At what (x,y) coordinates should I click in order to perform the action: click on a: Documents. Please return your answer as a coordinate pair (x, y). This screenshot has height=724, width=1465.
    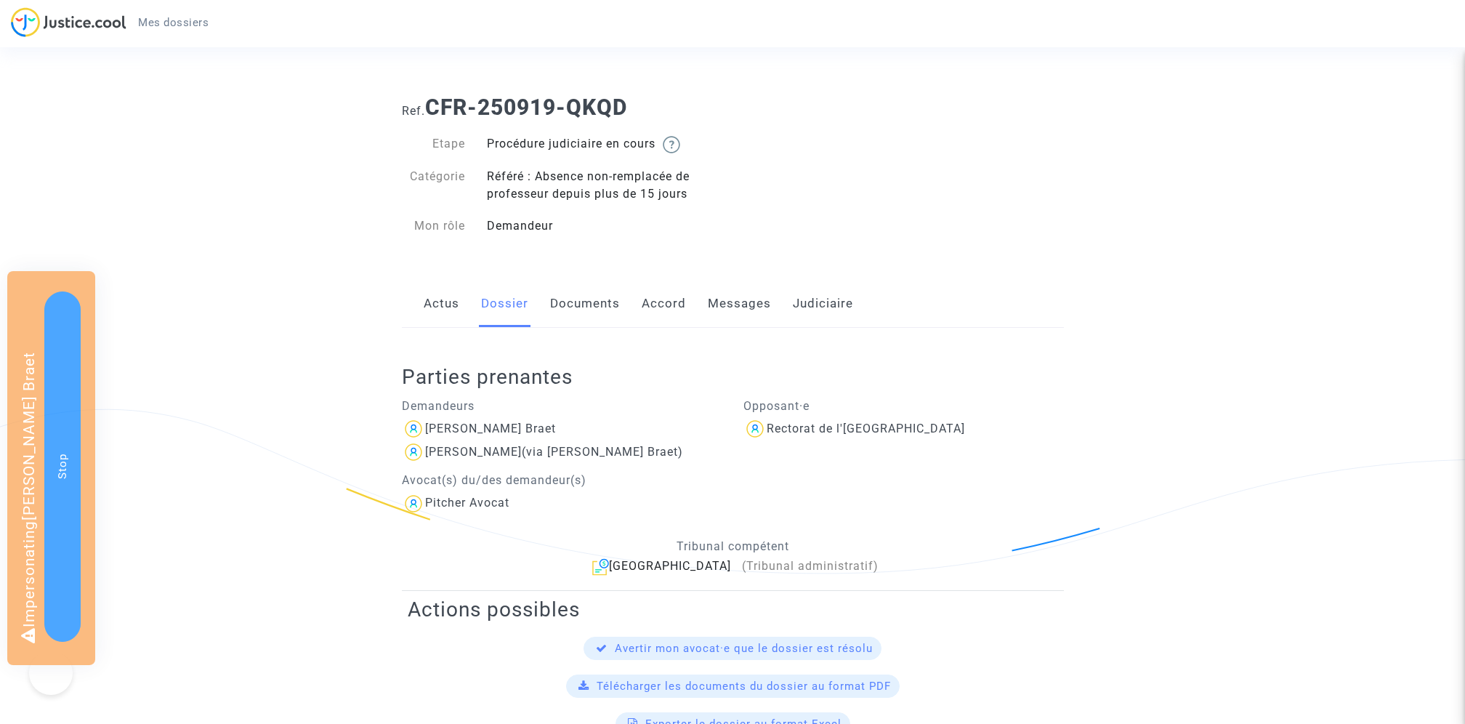
    Looking at the image, I should click on (585, 304).